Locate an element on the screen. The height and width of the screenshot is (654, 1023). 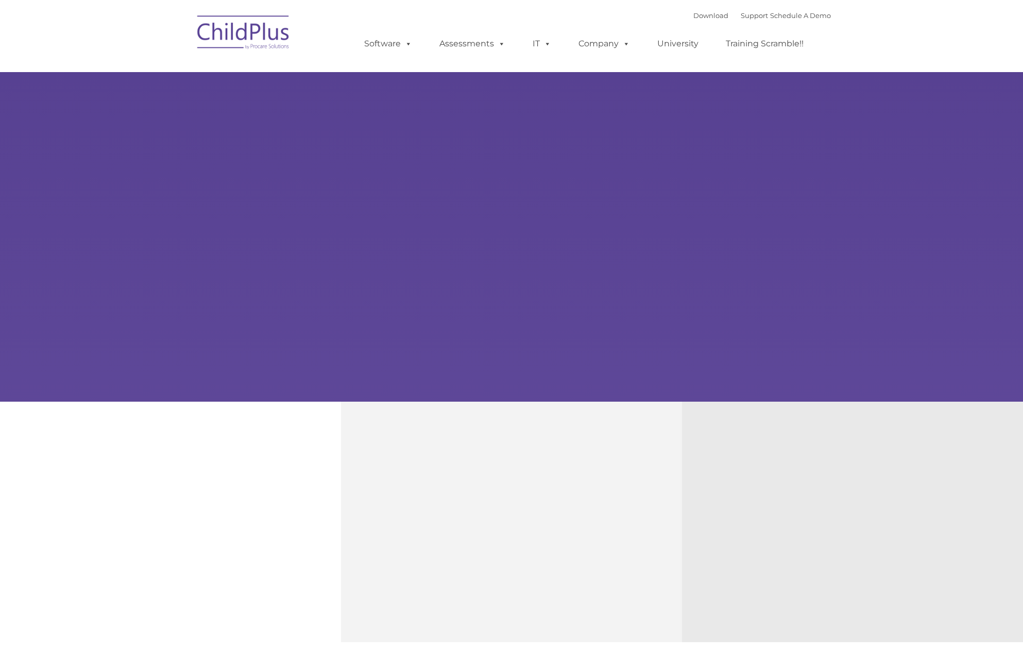
a: Download is located at coordinates (711, 15).